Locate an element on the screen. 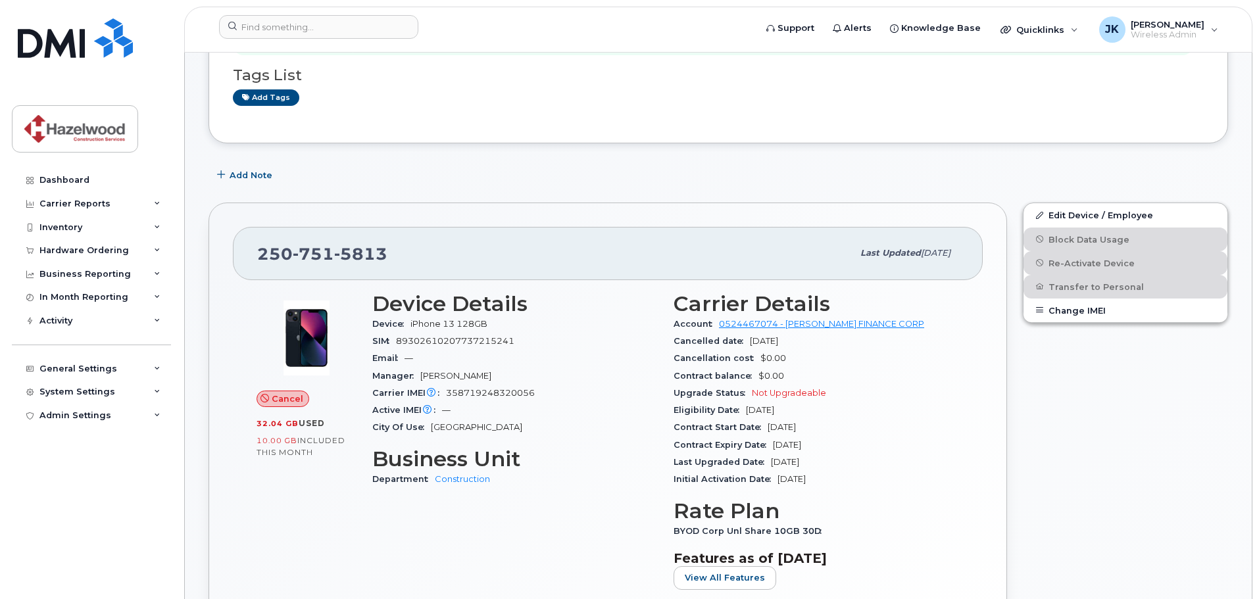 This screenshot has width=1259, height=599. span: 10.00 GB is located at coordinates (277, 441).